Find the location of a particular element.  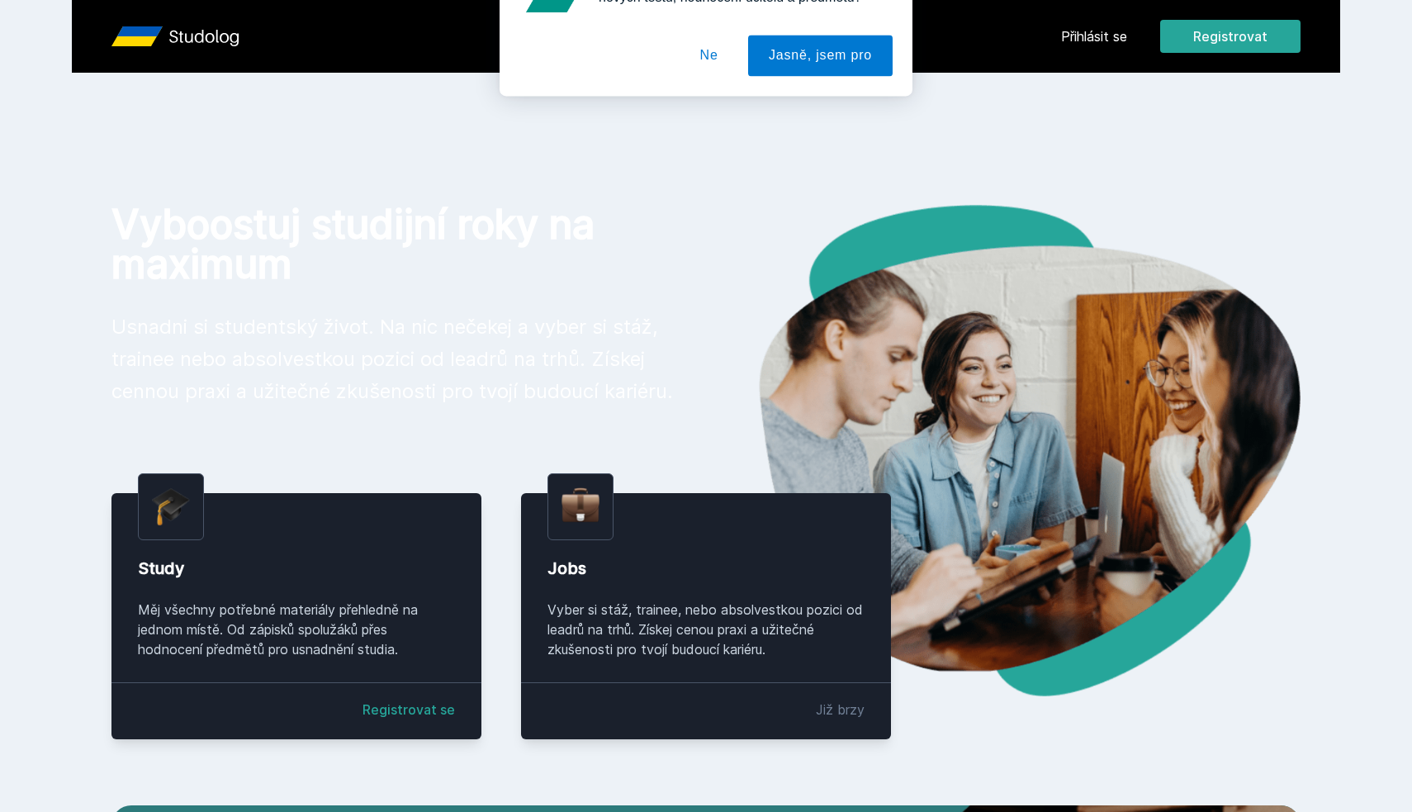

img: briefcase.png is located at coordinates (580, 505).